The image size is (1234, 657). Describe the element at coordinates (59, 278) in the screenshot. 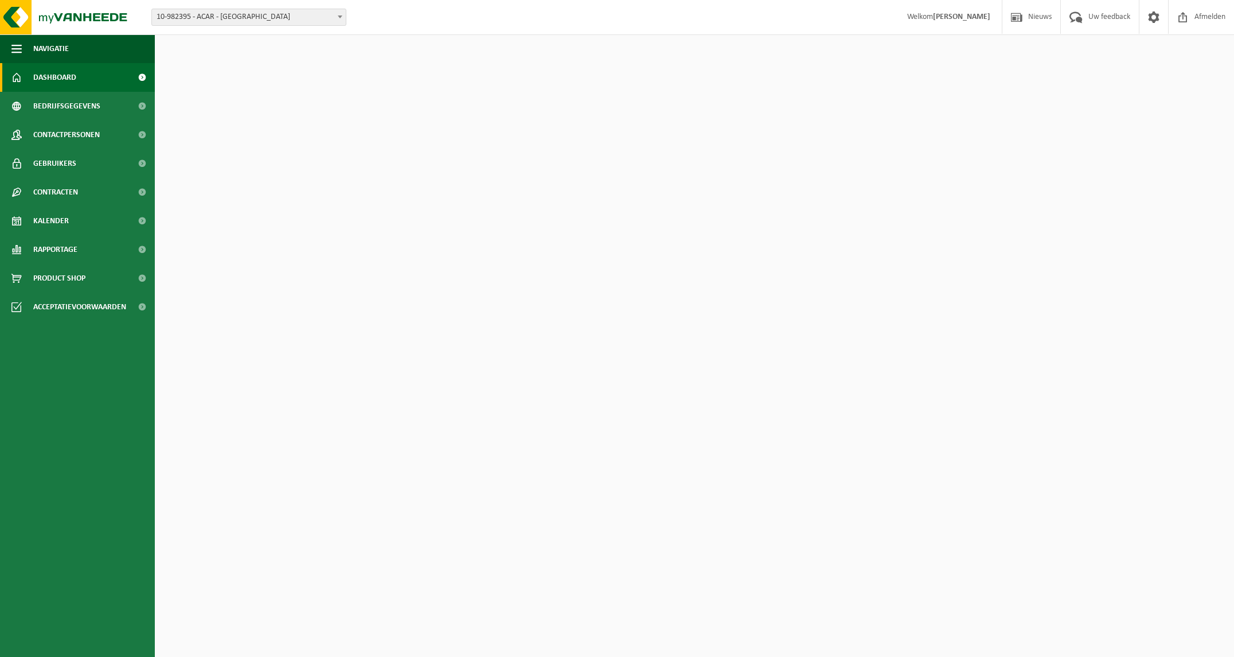

I see `span: Product Shop` at that location.